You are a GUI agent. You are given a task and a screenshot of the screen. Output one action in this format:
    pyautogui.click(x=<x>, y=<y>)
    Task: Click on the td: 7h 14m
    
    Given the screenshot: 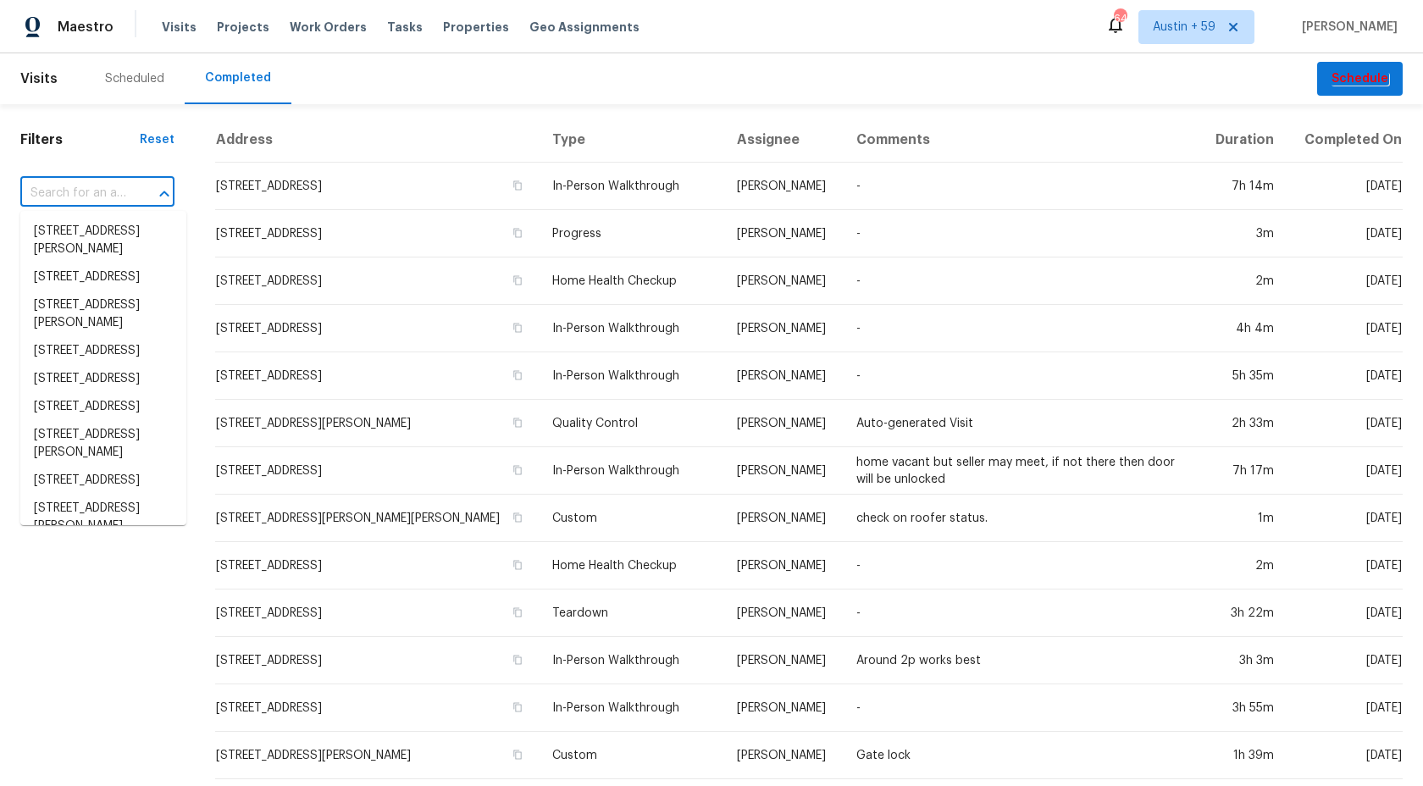 What is the action you would take?
    pyautogui.click(x=1244, y=186)
    